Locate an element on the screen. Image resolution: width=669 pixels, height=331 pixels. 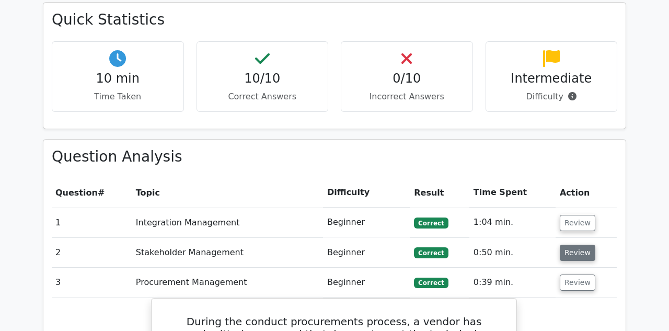
th: Topic is located at coordinates (227, 192).